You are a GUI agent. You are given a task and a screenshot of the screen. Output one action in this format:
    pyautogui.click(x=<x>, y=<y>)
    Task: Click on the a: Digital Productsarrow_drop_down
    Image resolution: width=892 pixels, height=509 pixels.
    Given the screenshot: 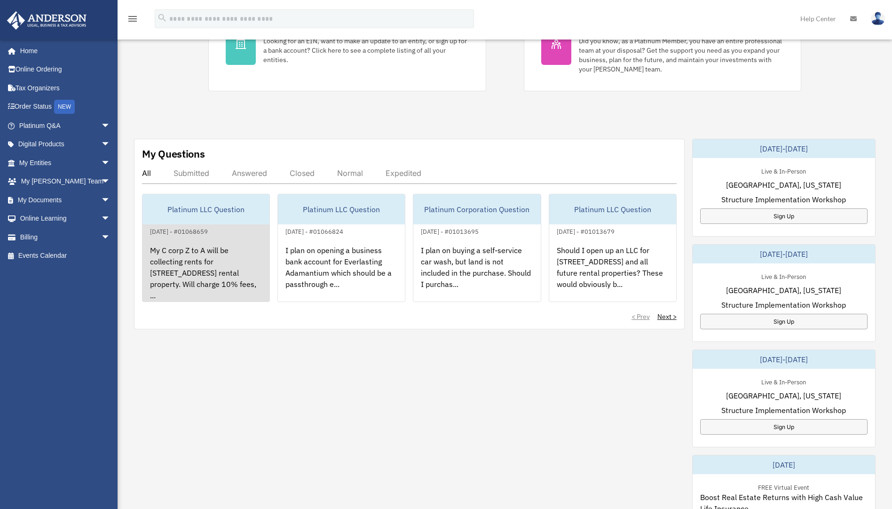 What is the action you would take?
    pyautogui.click(x=65, y=144)
    